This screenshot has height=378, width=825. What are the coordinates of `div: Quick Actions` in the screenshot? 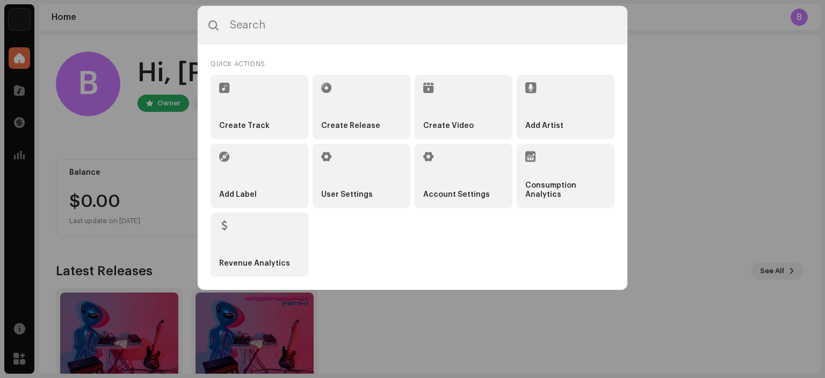 It's located at (413, 64).